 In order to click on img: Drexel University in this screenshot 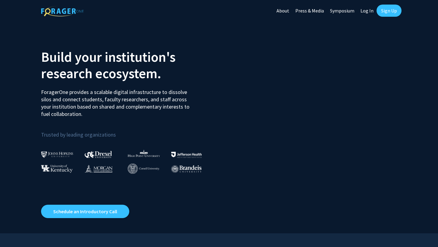, I will do `click(98, 154)`.